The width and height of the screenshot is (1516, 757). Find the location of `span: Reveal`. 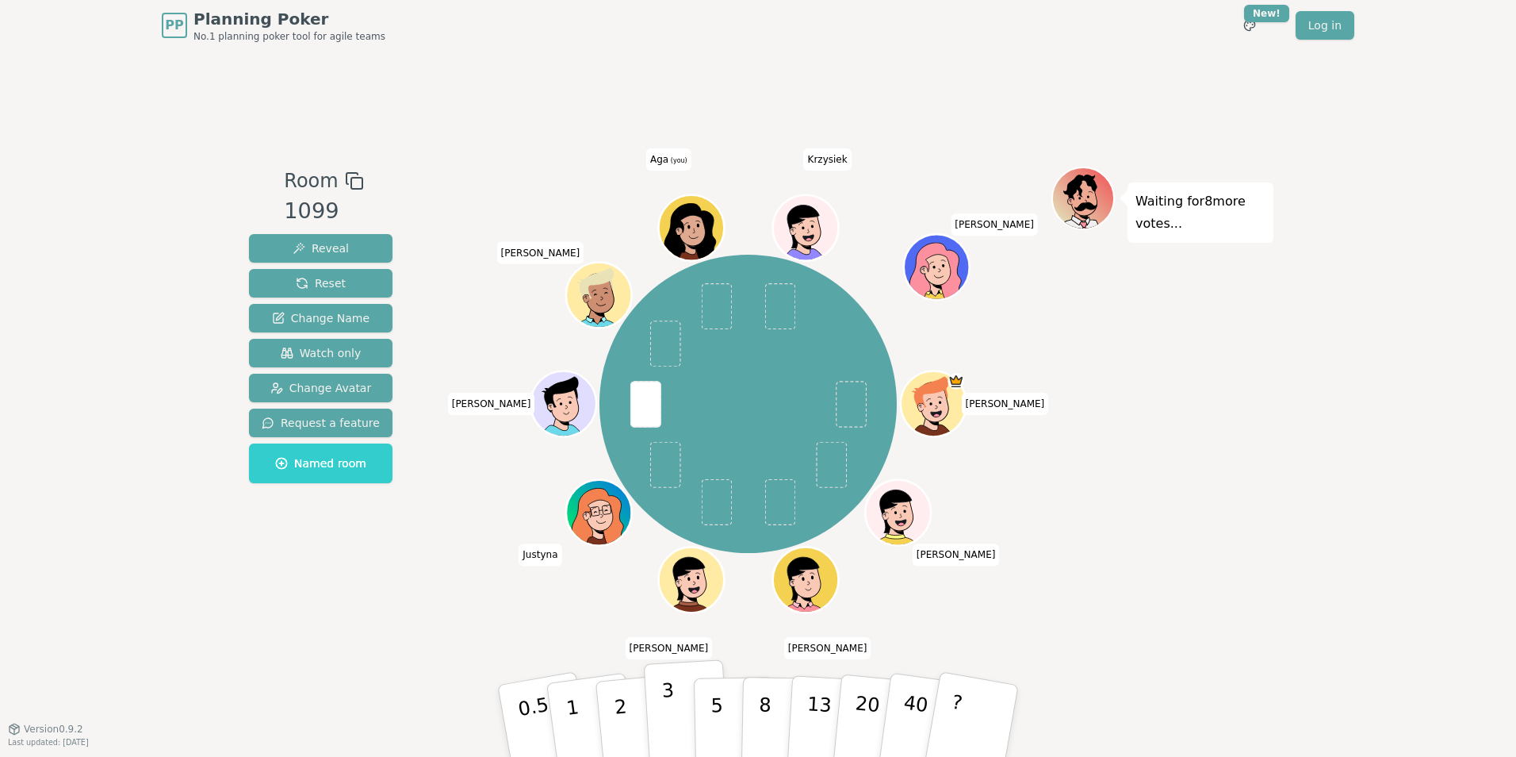

span: Reveal is located at coordinates (320, 248).